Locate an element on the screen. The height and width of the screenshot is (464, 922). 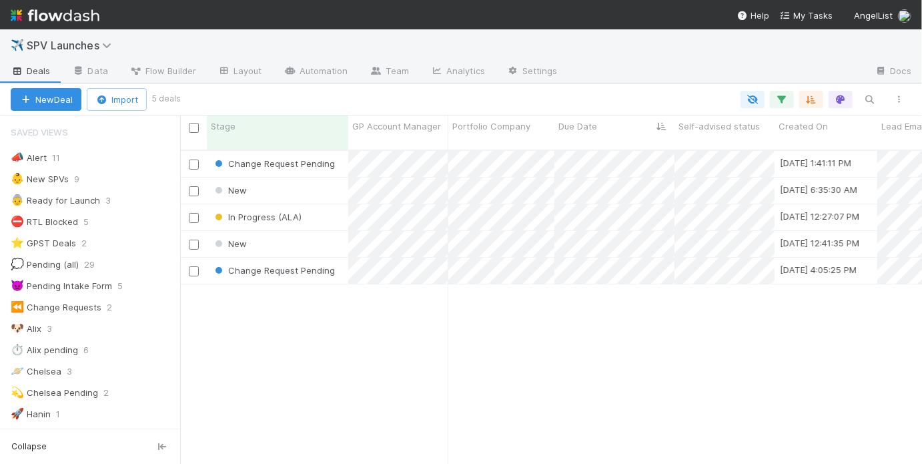
div: Chelsea is located at coordinates (36, 371).